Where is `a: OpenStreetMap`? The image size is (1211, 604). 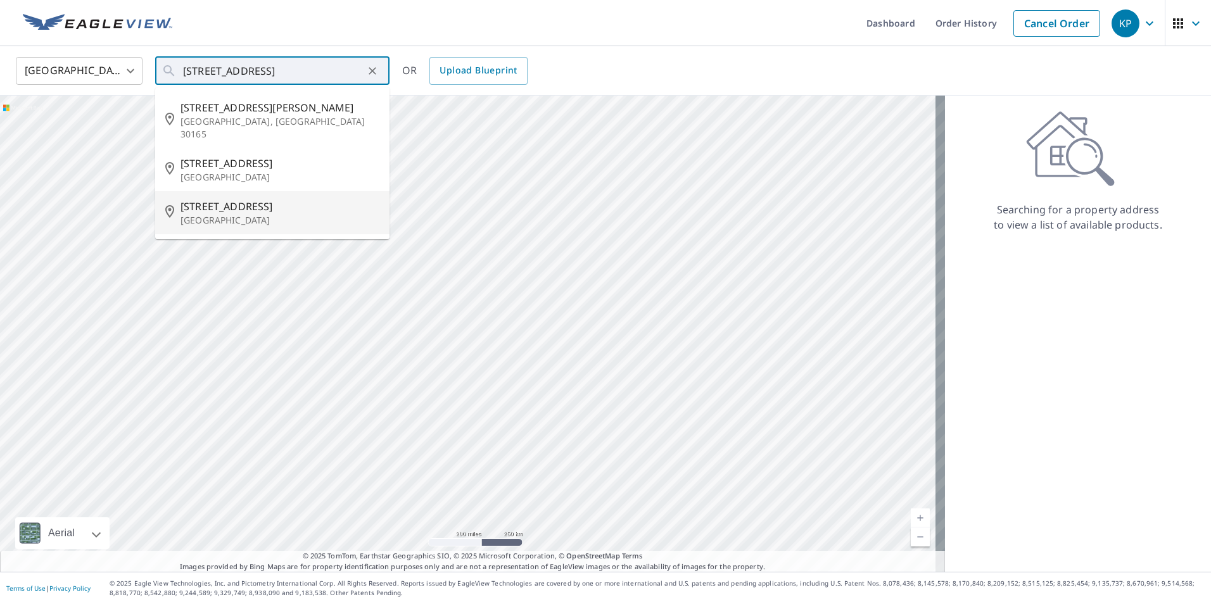
a: OpenStreetMap is located at coordinates (593, 556).